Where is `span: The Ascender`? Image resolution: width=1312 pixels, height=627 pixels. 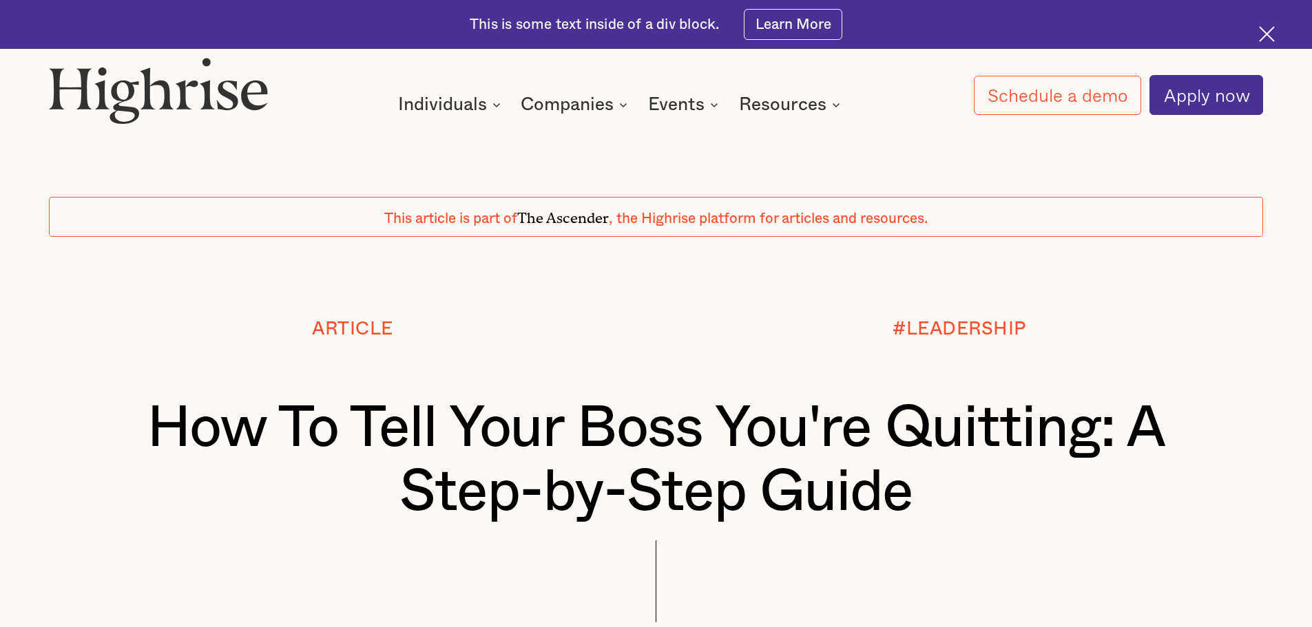
span: The Ascender is located at coordinates (563, 214).